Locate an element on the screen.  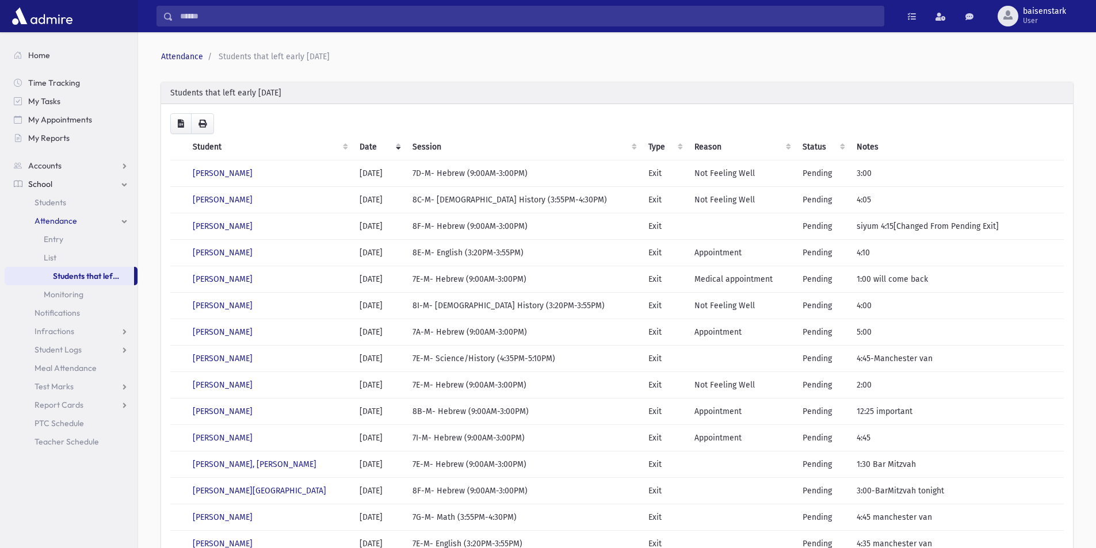
span: Attendance is located at coordinates (56, 221).